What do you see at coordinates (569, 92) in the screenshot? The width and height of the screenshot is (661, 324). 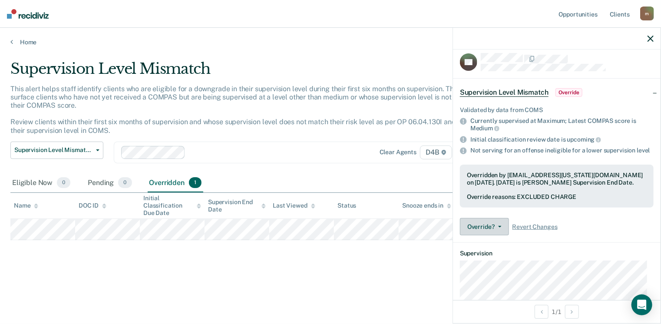 I see `span: Override` at bounding box center [569, 92].